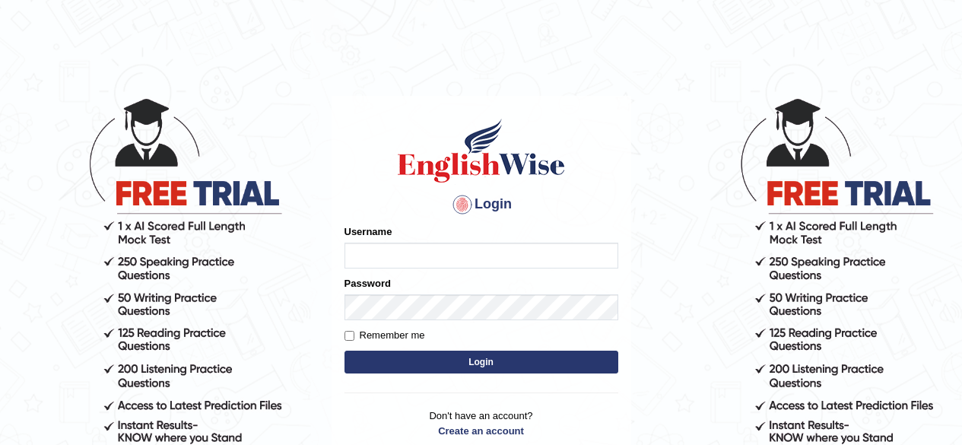 Image resolution: width=962 pixels, height=445 pixels. Describe the element at coordinates (367, 283) in the screenshot. I see `label: Password` at that location.